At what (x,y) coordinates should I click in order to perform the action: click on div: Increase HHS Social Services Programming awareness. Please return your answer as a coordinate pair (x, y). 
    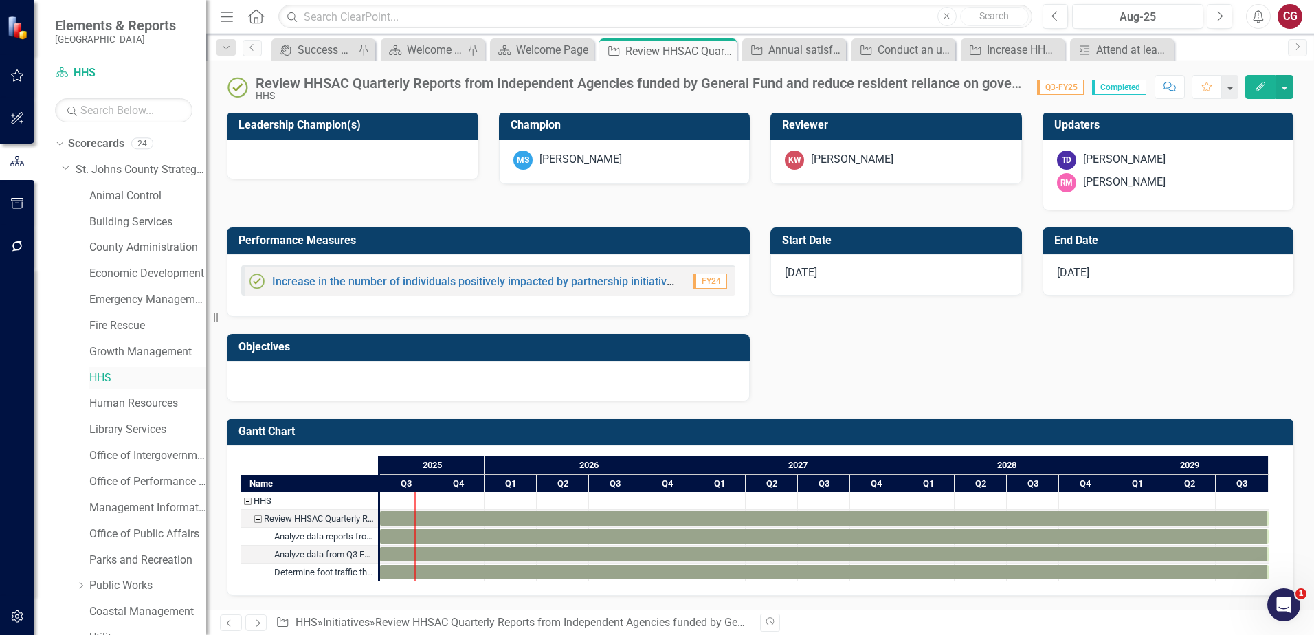
    Looking at the image, I should click on (1024, 49).